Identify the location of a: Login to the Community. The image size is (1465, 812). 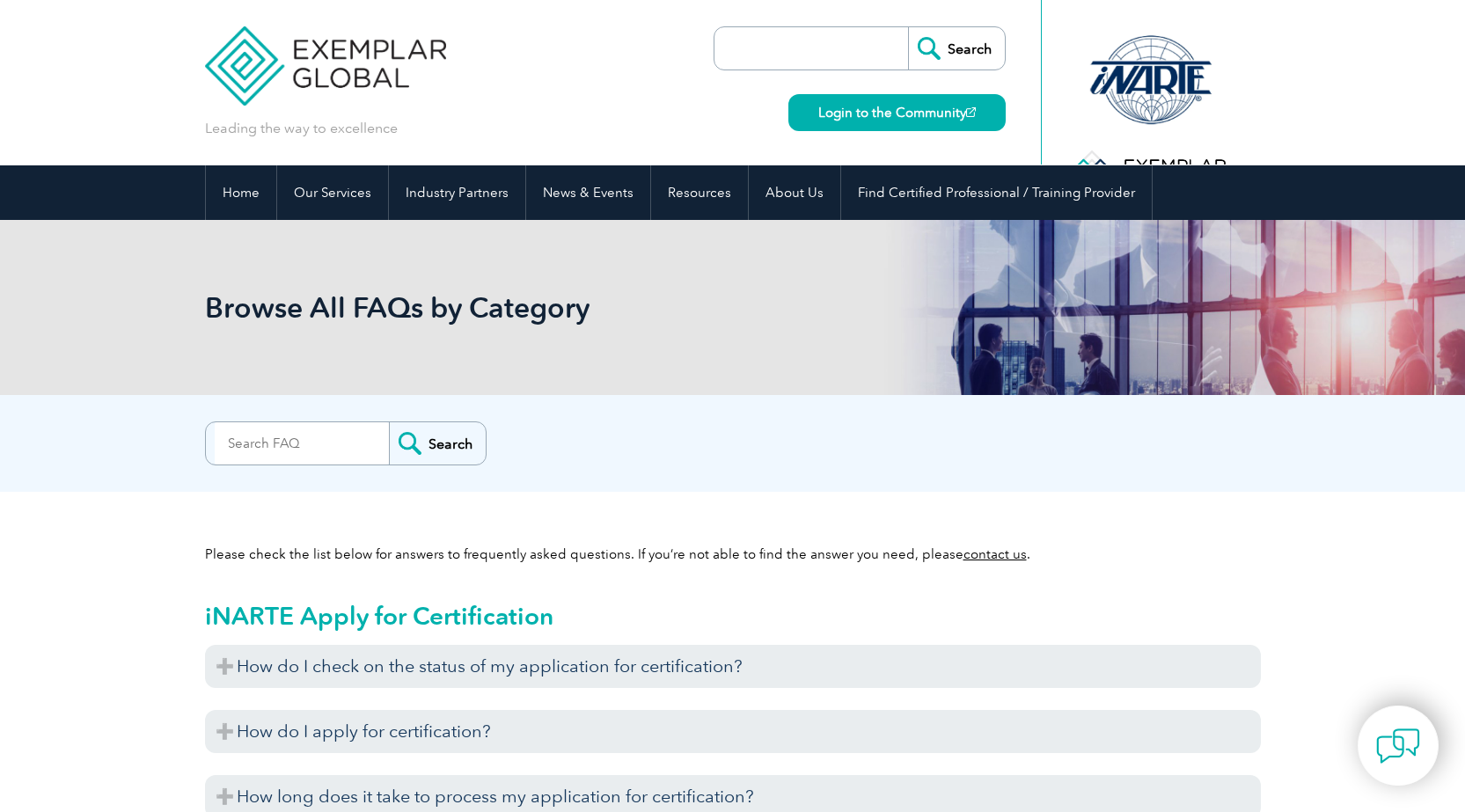
(896, 113).